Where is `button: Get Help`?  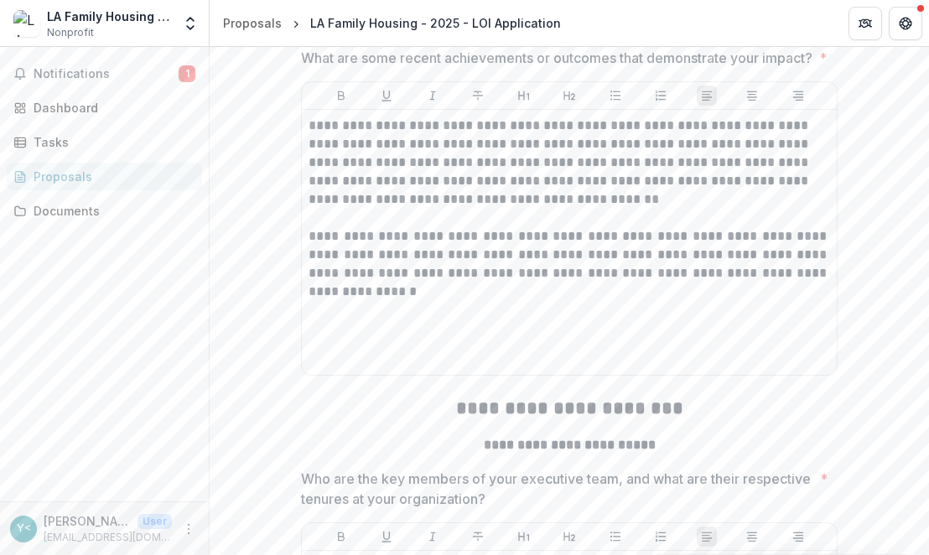 button: Get Help is located at coordinates (906, 23).